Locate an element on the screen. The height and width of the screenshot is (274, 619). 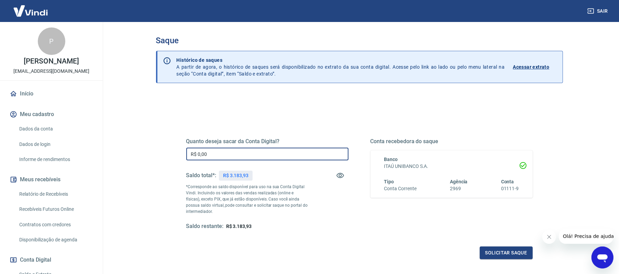
span: Banco is located at coordinates (391, 159).